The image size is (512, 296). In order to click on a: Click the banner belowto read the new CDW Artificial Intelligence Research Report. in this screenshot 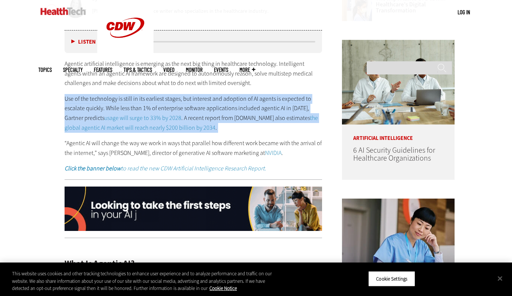, I will do `click(165, 168)`.